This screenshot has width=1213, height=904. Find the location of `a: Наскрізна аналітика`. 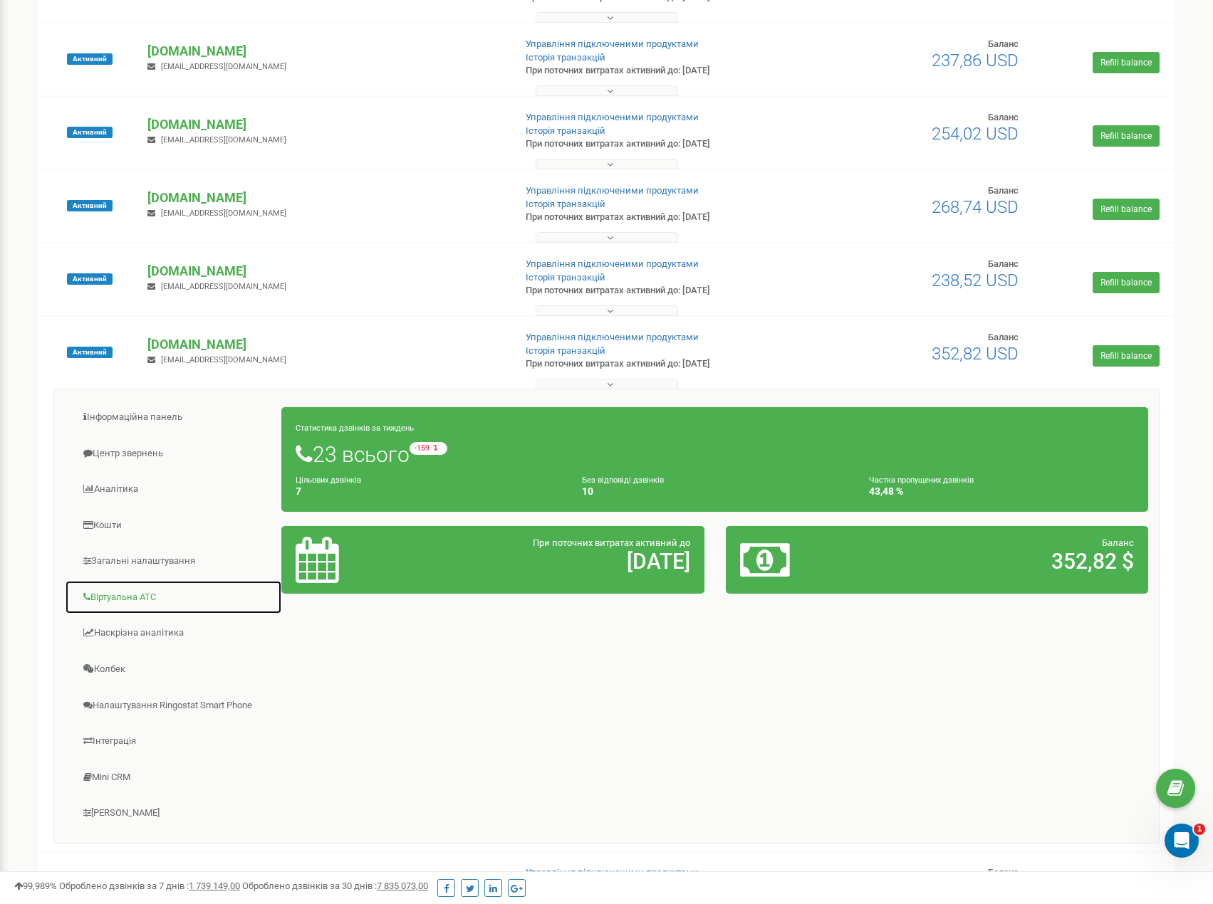

a: Наскрізна аналітика is located at coordinates (173, 633).